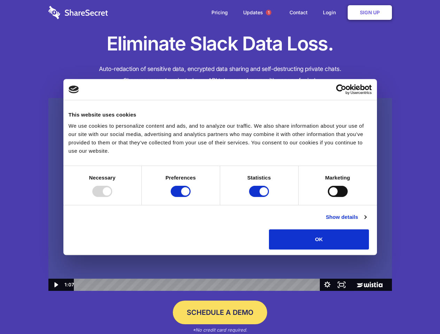 This screenshot has width=440, height=334. What do you see at coordinates (219, 13) in the screenshot?
I see `a: Pricing` at bounding box center [219, 13].